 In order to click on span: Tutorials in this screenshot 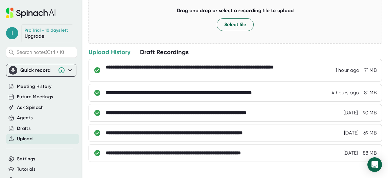, I will do `click(26, 169)`.